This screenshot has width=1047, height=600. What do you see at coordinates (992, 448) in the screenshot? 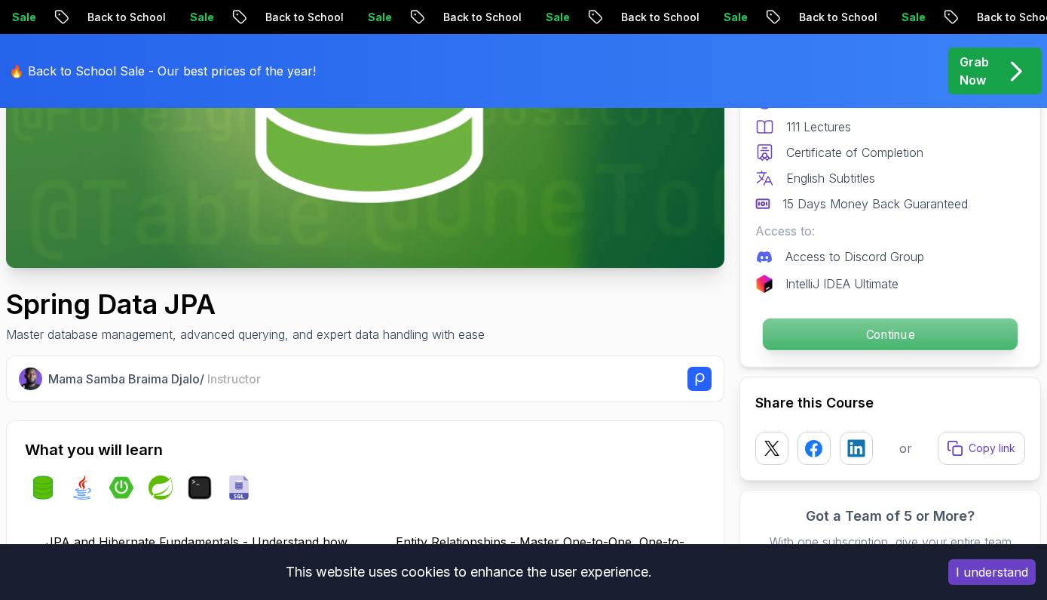
I see `p: Copy link` at bounding box center [992, 448].